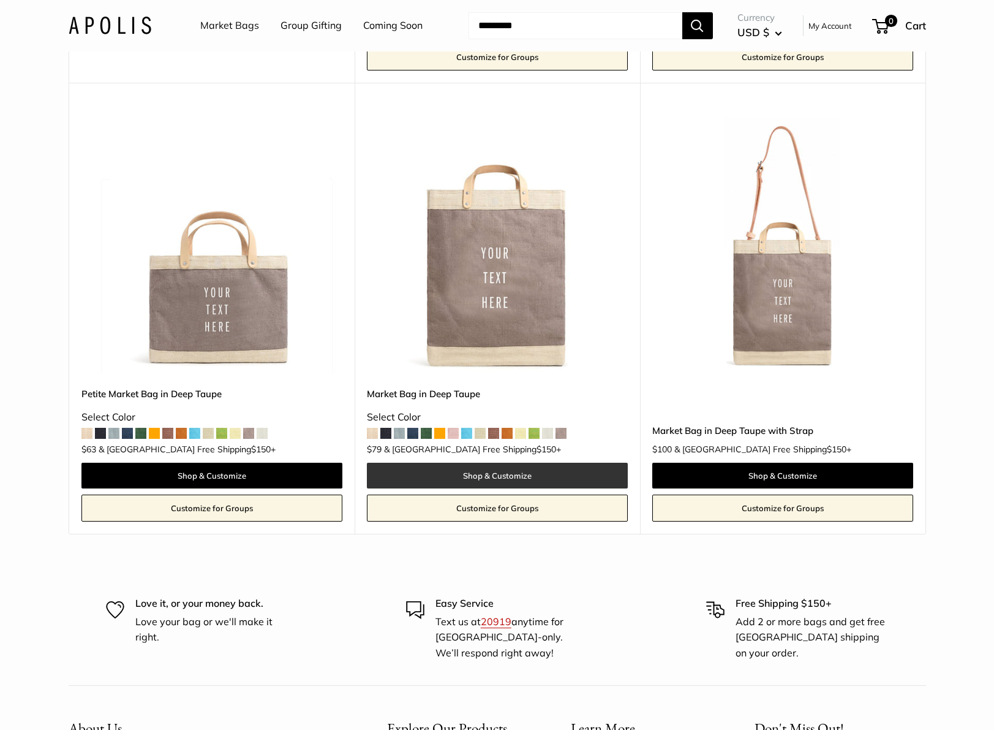  I want to click on span: USD $, so click(753, 32).